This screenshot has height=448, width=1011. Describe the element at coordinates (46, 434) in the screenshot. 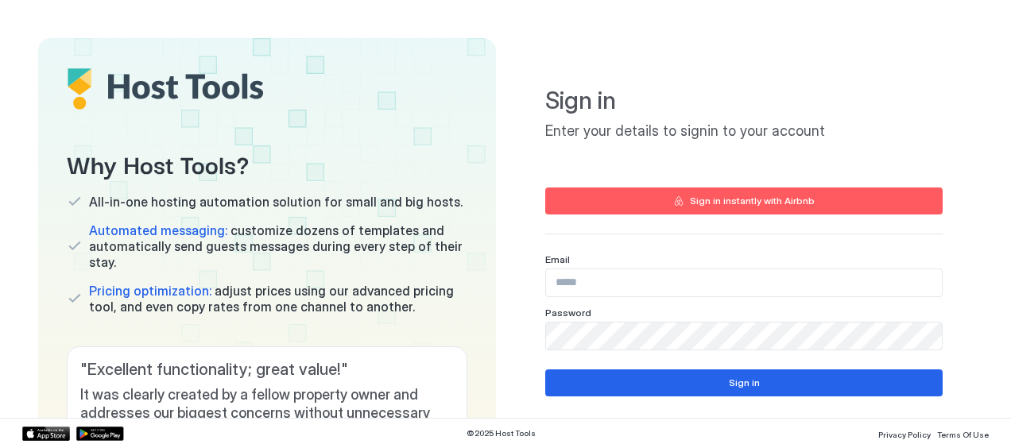

I see `a: App Store` at that location.